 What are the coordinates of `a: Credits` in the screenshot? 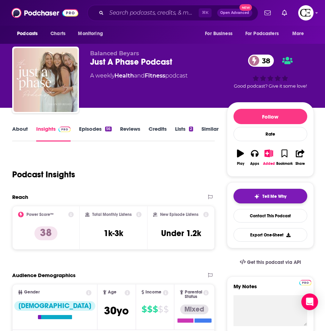 It's located at (158, 134).